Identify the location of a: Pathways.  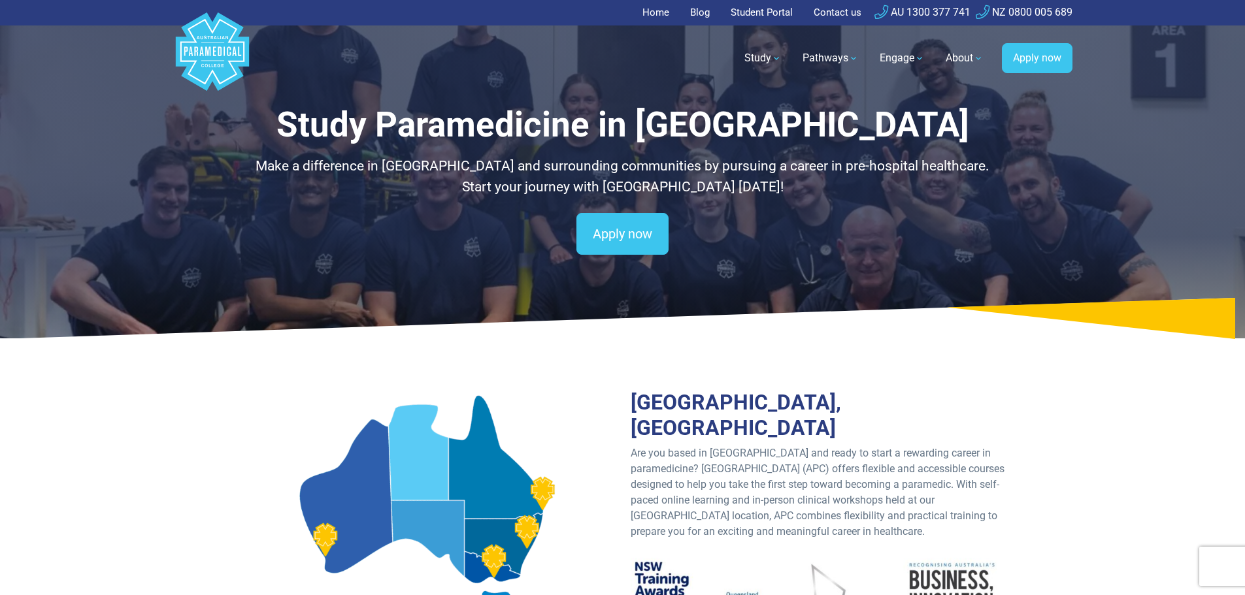
(831, 58).